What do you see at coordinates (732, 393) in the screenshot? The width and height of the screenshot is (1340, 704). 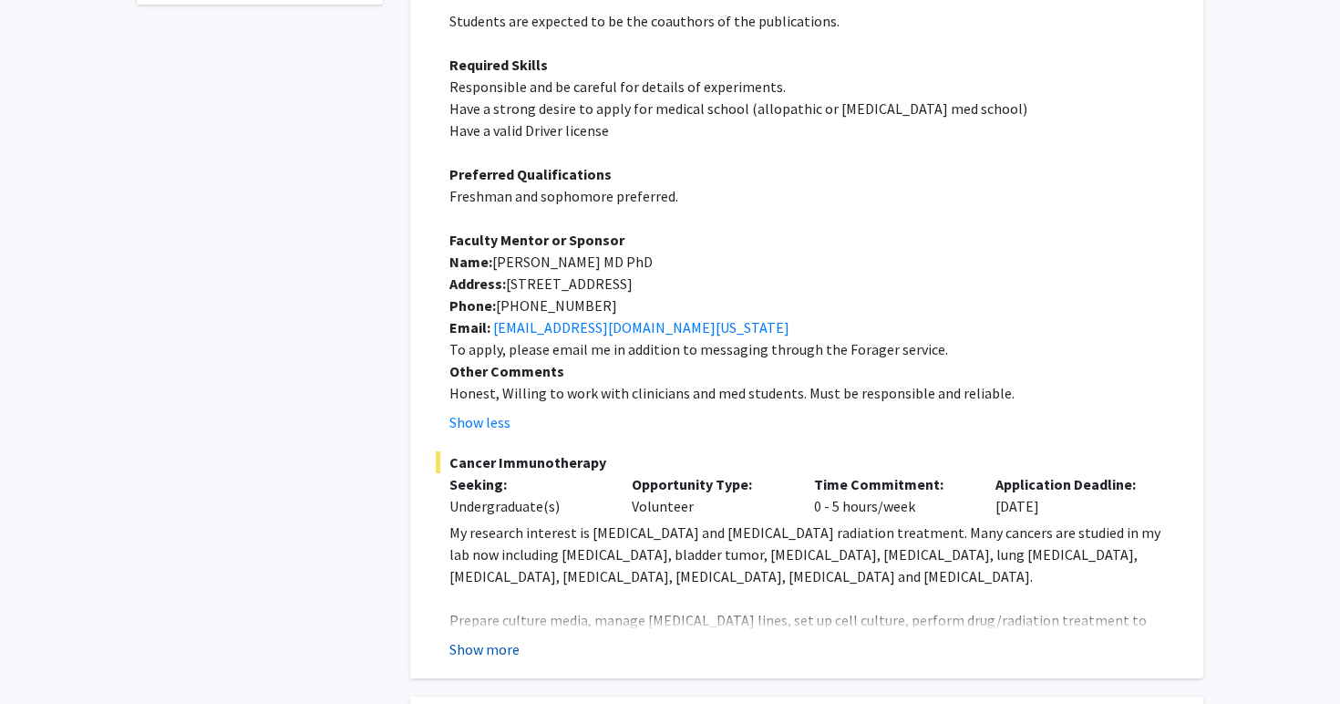 I see `span: Honest, Willing to work with clinicians and med students. Must be responsible and reliable.` at bounding box center [732, 393].